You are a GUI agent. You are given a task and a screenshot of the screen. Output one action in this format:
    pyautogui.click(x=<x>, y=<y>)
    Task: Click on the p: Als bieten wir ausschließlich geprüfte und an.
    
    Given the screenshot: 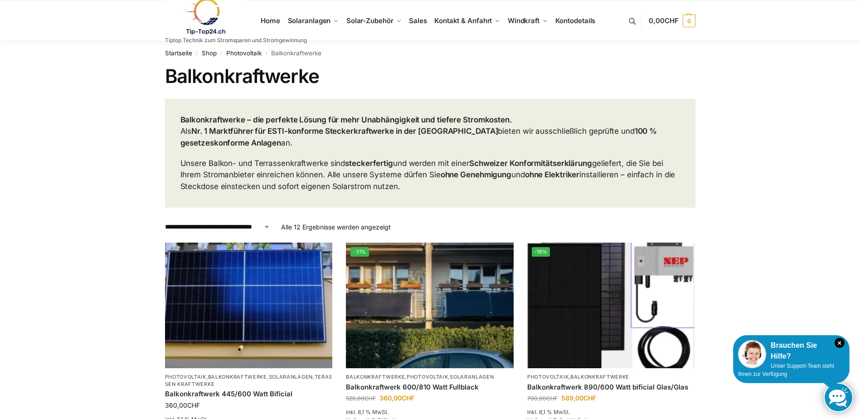 What is the action you would take?
    pyautogui.click(x=430, y=131)
    